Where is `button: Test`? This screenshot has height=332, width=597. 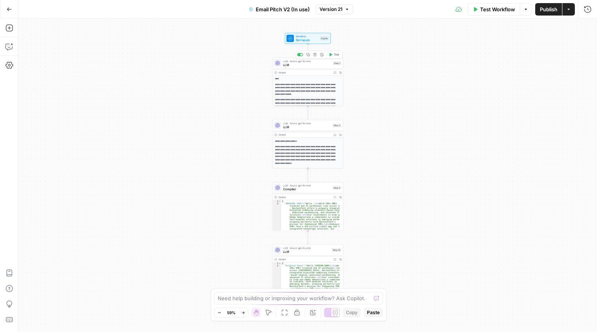
button: Test is located at coordinates (334, 54).